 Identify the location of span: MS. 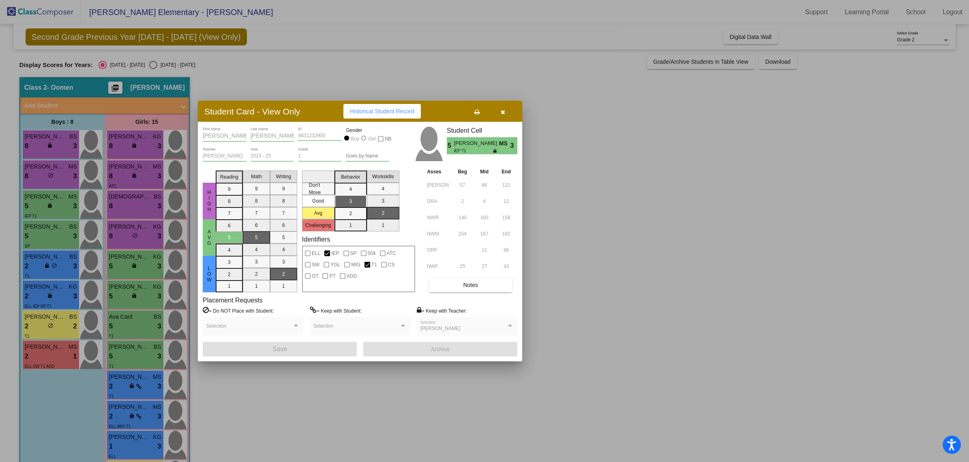
(505, 143).